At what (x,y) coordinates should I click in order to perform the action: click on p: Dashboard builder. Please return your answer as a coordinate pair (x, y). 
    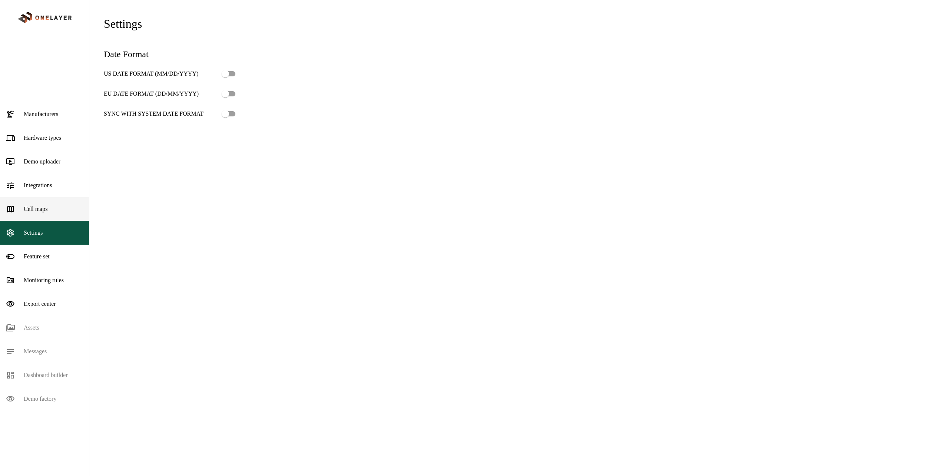
    Looking at the image, I should click on (46, 375).